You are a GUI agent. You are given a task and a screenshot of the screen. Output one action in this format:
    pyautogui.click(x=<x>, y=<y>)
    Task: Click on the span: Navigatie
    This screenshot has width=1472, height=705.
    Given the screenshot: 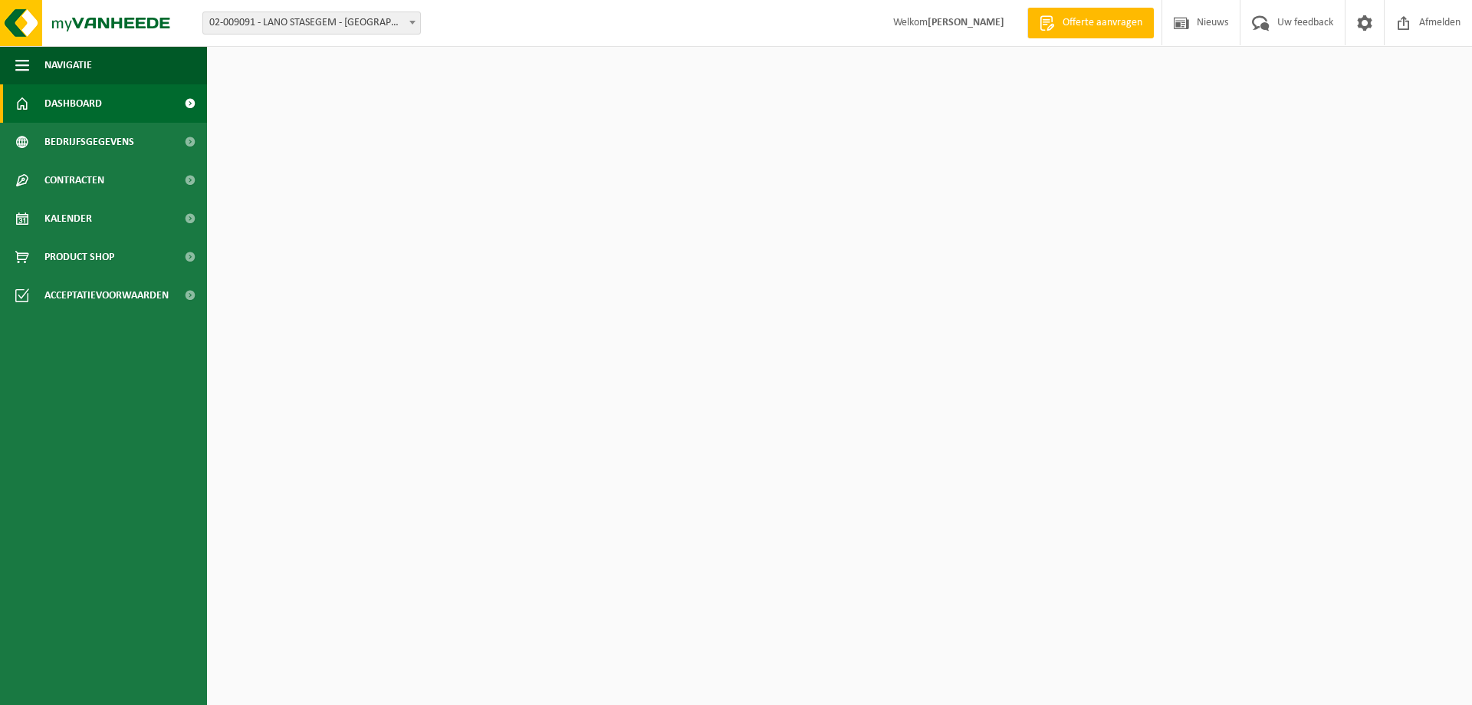 What is the action you would take?
    pyautogui.click(x=68, y=65)
    